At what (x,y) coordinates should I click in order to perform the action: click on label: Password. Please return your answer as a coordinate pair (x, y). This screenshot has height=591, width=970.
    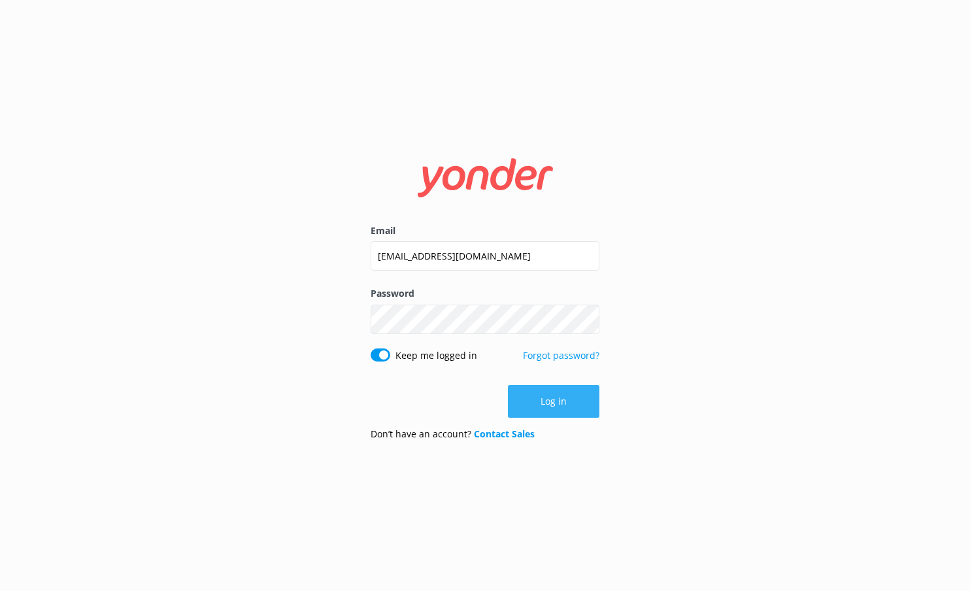
    Looking at the image, I should click on (485, 294).